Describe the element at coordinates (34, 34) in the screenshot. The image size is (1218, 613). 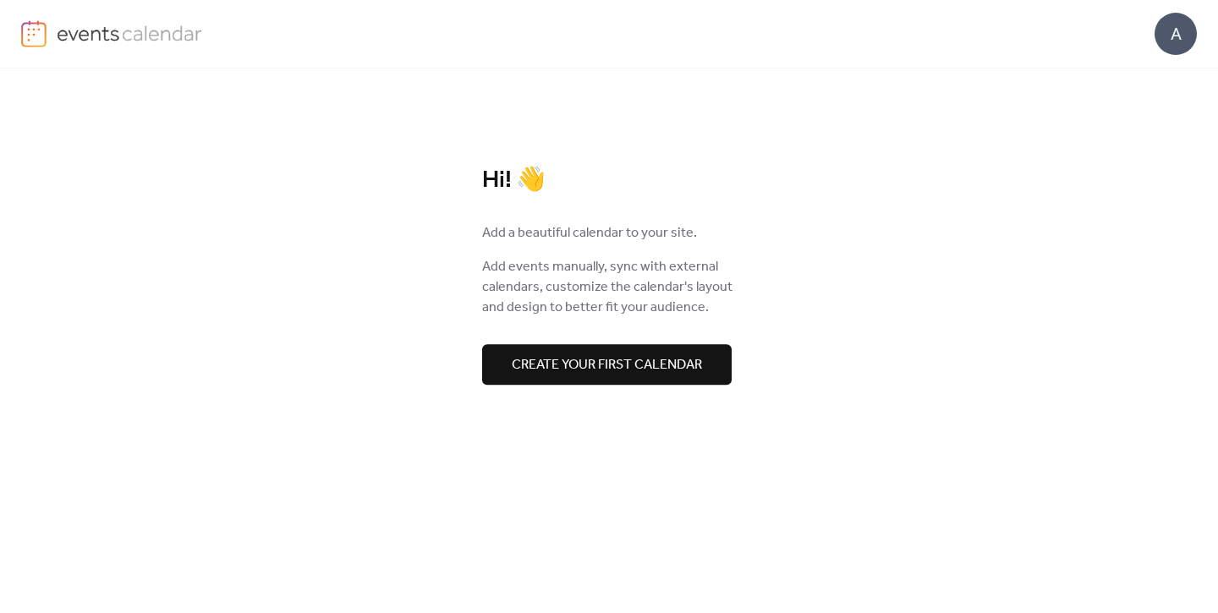
I see `img: logo` at that location.